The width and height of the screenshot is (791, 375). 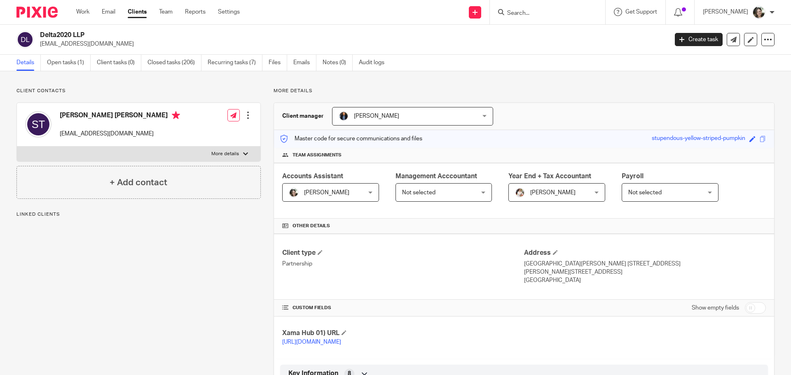 I want to click on label: Show empty fields, so click(x=715, y=308).